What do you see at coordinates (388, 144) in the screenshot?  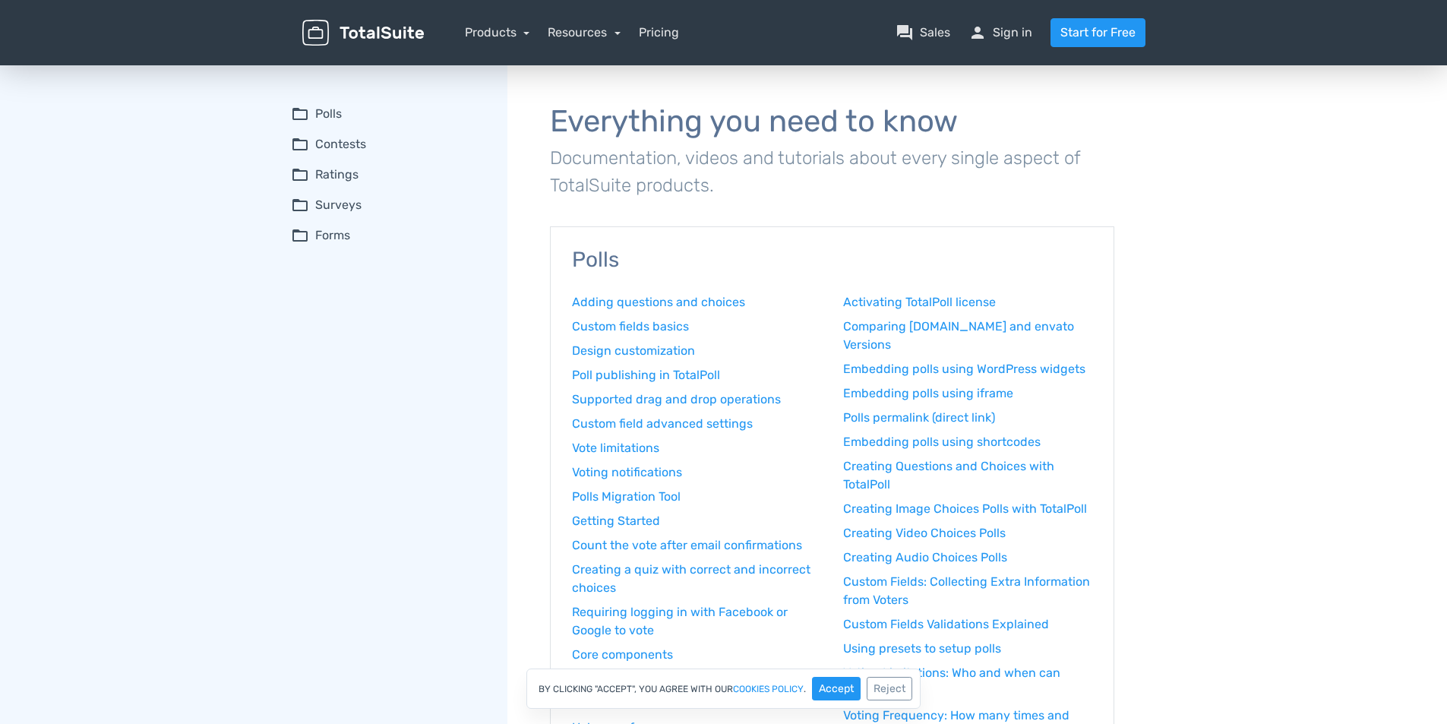 I see `summary: folder_openContests` at bounding box center [388, 144].